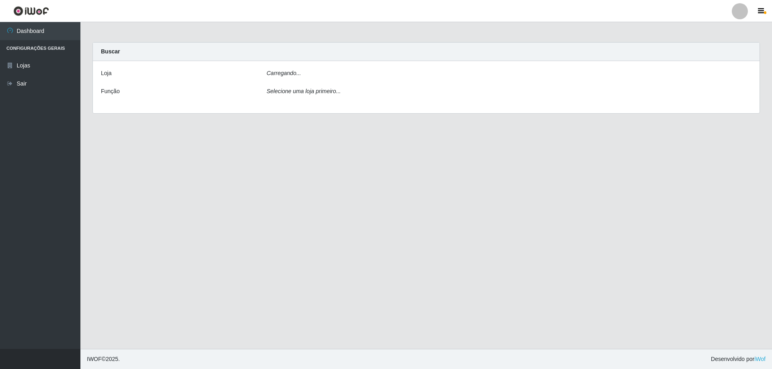 The height and width of the screenshot is (369, 772). What do you see at coordinates (760, 359) in the screenshot?
I see `a: iWof` at bounding box center [760, 359].